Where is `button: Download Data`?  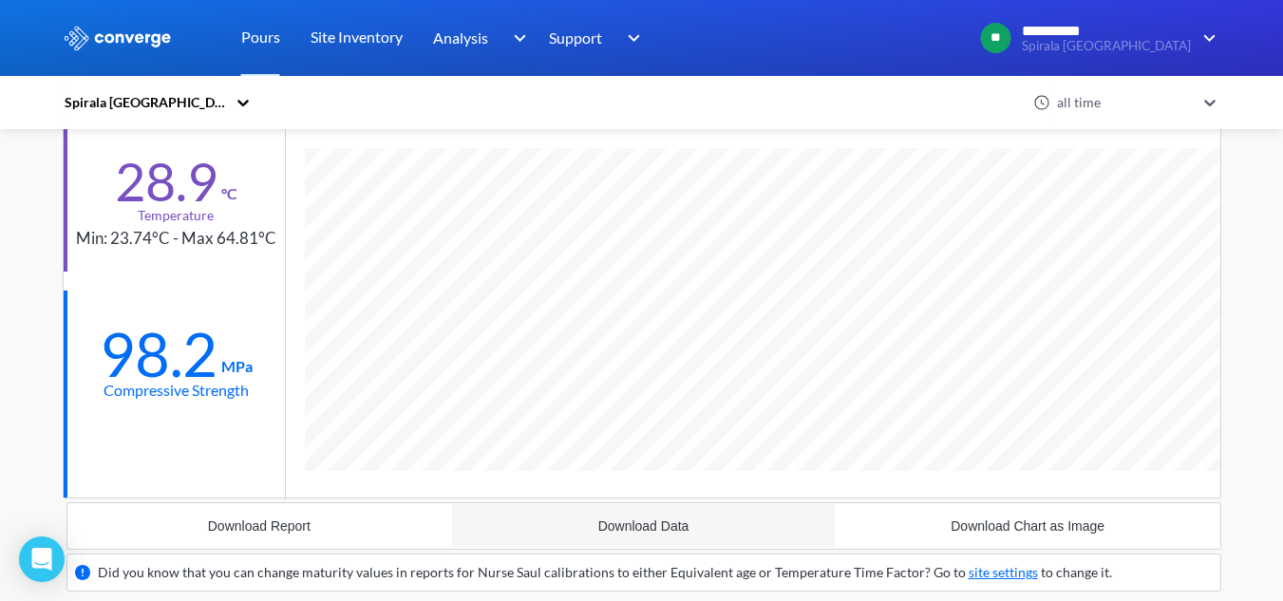
button: Download Data is located at coordinates (643, 526).